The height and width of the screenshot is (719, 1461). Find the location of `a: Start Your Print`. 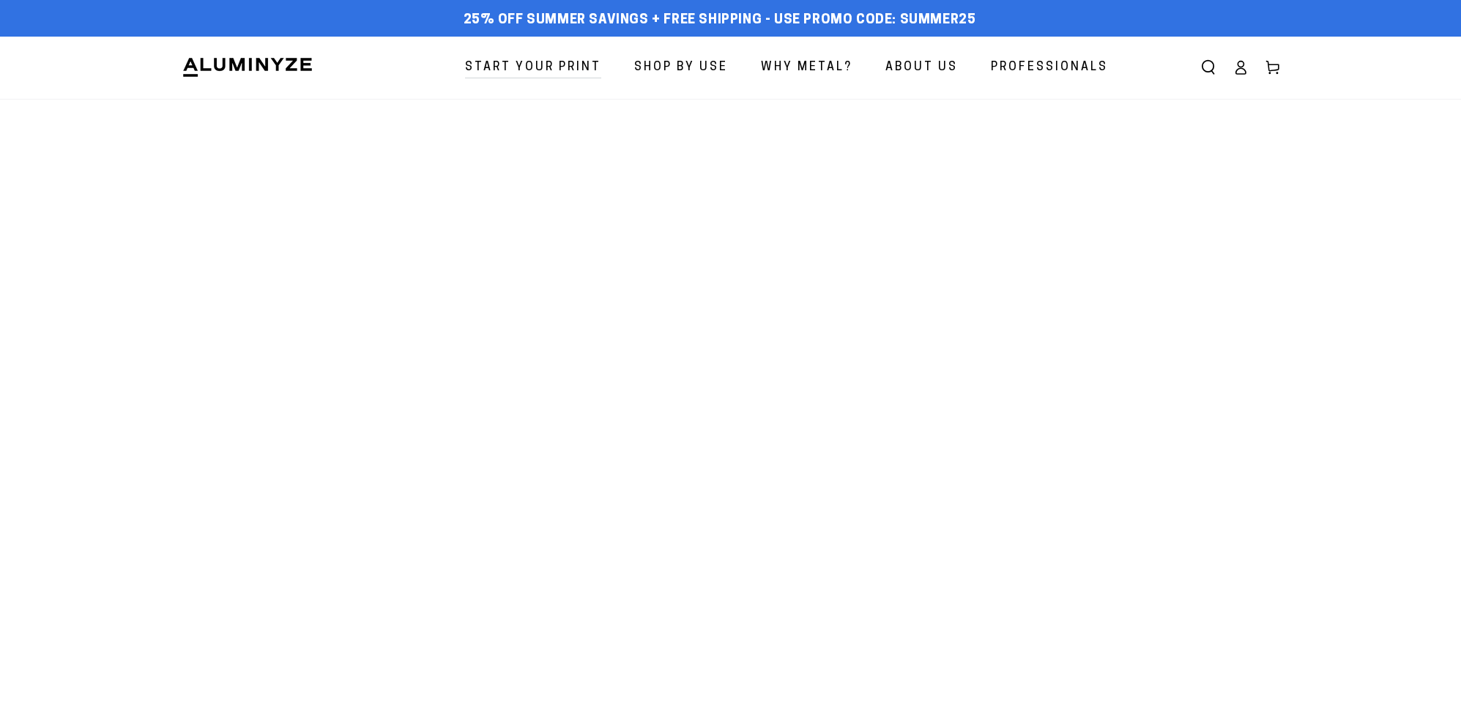

a: Start Your Print is located at coordinates (533, 67).